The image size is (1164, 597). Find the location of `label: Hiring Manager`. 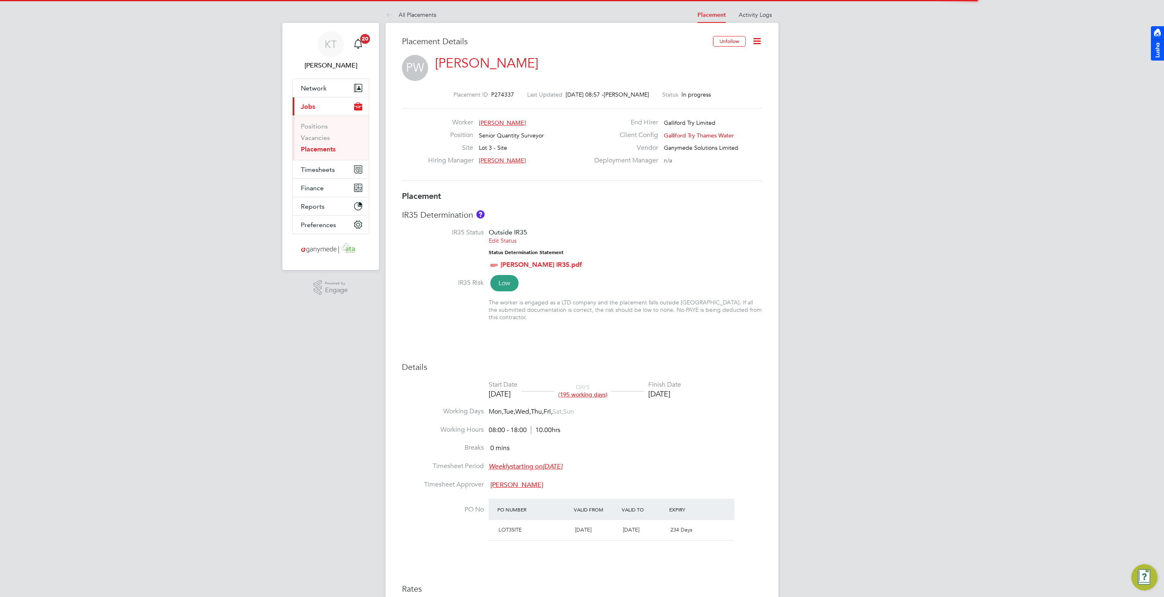

label: Hiring Manager is located at coordinates (451, 161).